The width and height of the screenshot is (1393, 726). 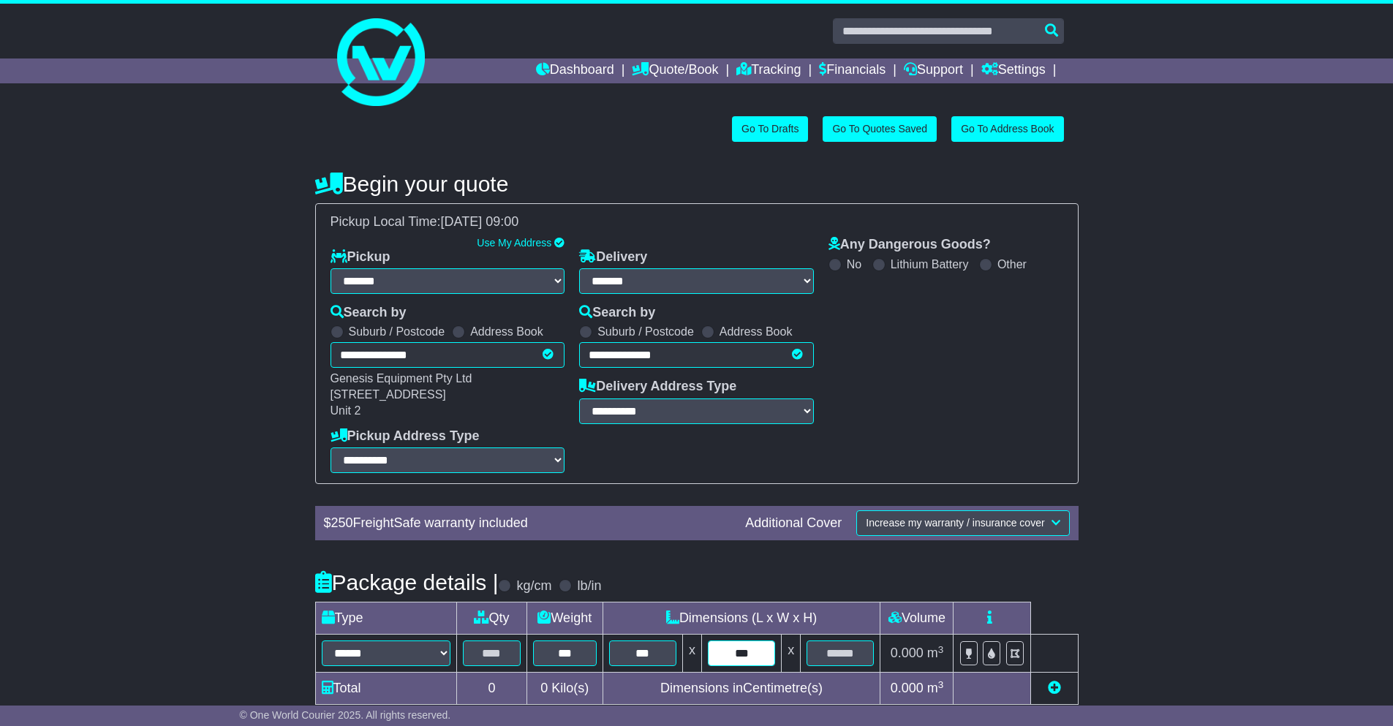 What do you see at coordinates (345, 715) in the screenshot?
I see `span: © One World Courier 2025. All rights reserved.` at bounding box center [345, 715].